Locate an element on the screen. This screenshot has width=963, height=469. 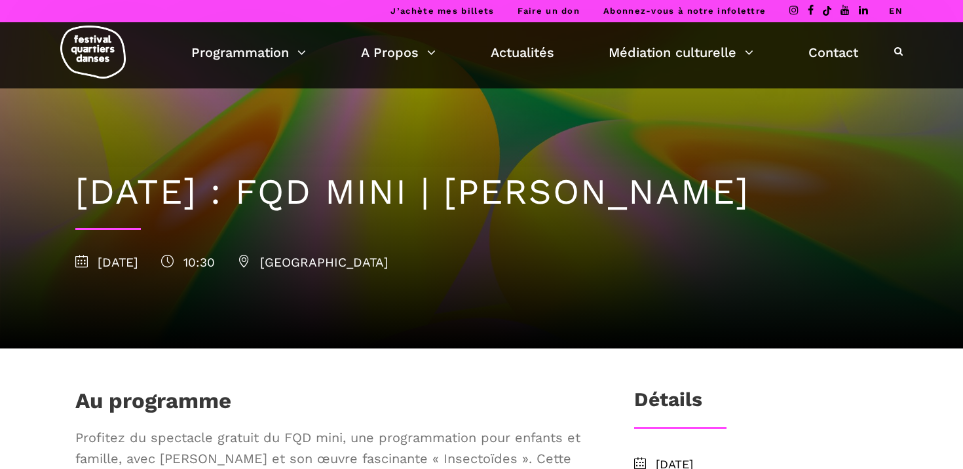
a: Abonnez-vous à notre infolettre is located at coordinates (684, 10).